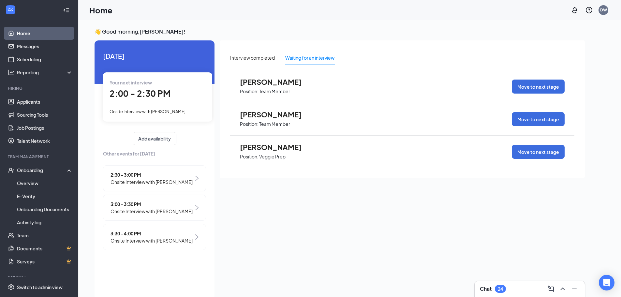  Describe the element at coordinates (604, 10) in the screenshot. I see `div: DW` at that location.